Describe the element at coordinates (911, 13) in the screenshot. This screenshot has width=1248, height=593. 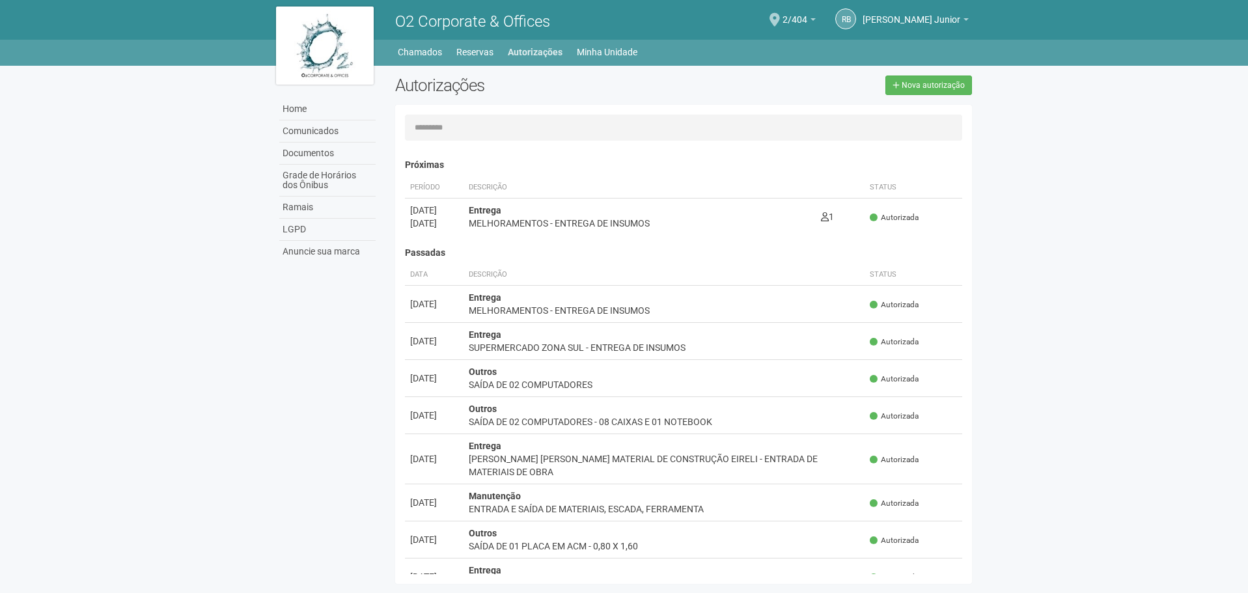
I see `span: Raul Barrozo da Motta Junior` at that location.